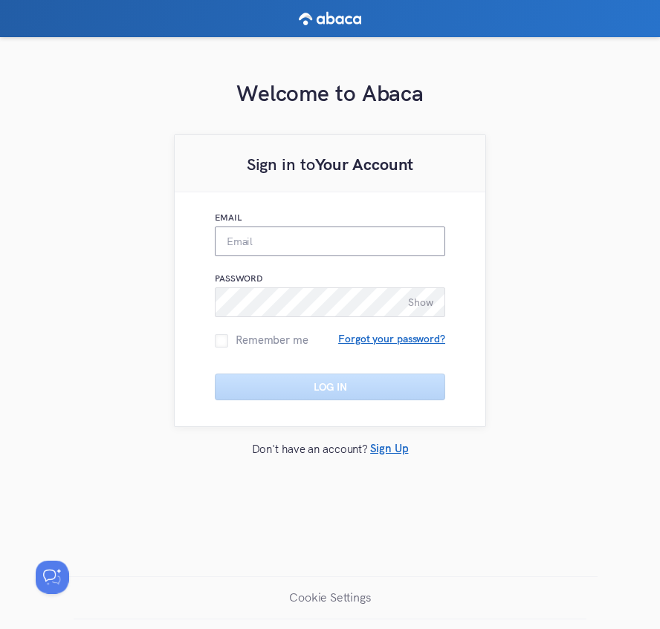 The width and height of the screenshot is (660, 629). What do you see at coordinates (392, 340) in the screenshot?
I see `button: Forgot your password?` at bounding box center [392, 340].